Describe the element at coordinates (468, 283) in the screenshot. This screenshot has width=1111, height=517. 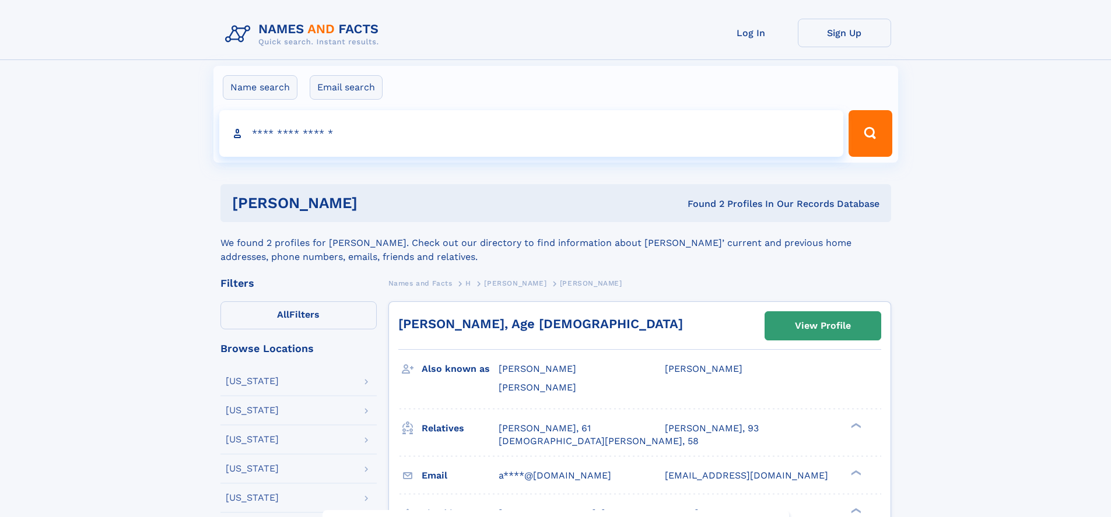
I see `span: H` at that location.